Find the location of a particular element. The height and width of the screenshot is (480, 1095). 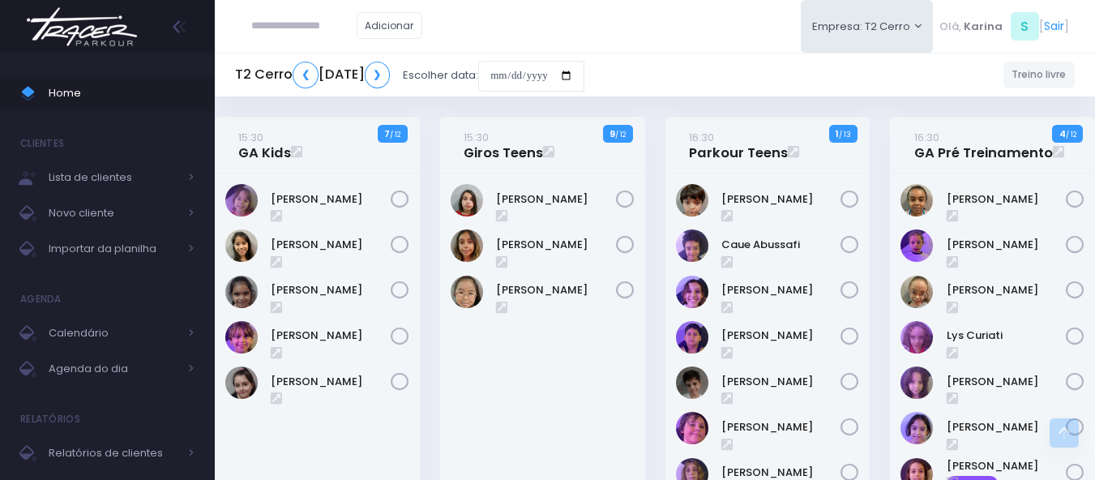

strong: 7 is located at coordinates (386, 134).